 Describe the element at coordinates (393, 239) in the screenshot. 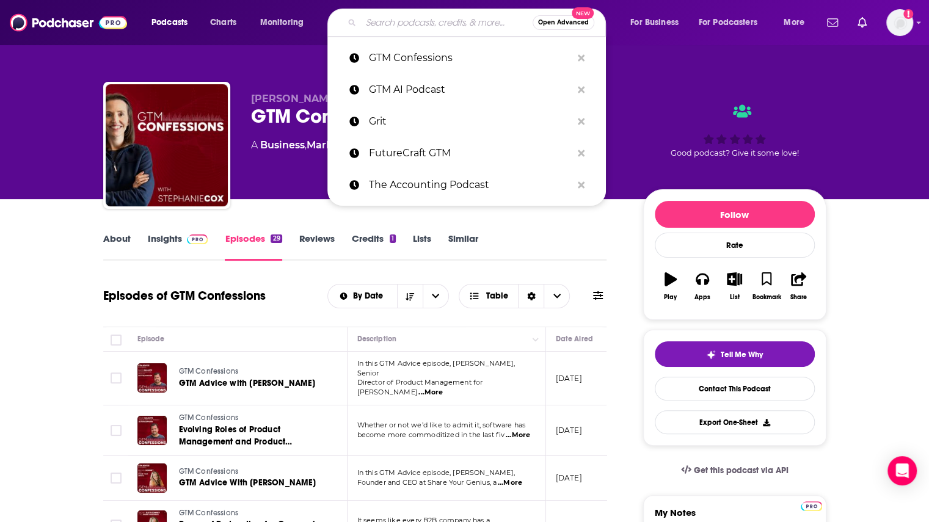

I see `div: 1` at that location.